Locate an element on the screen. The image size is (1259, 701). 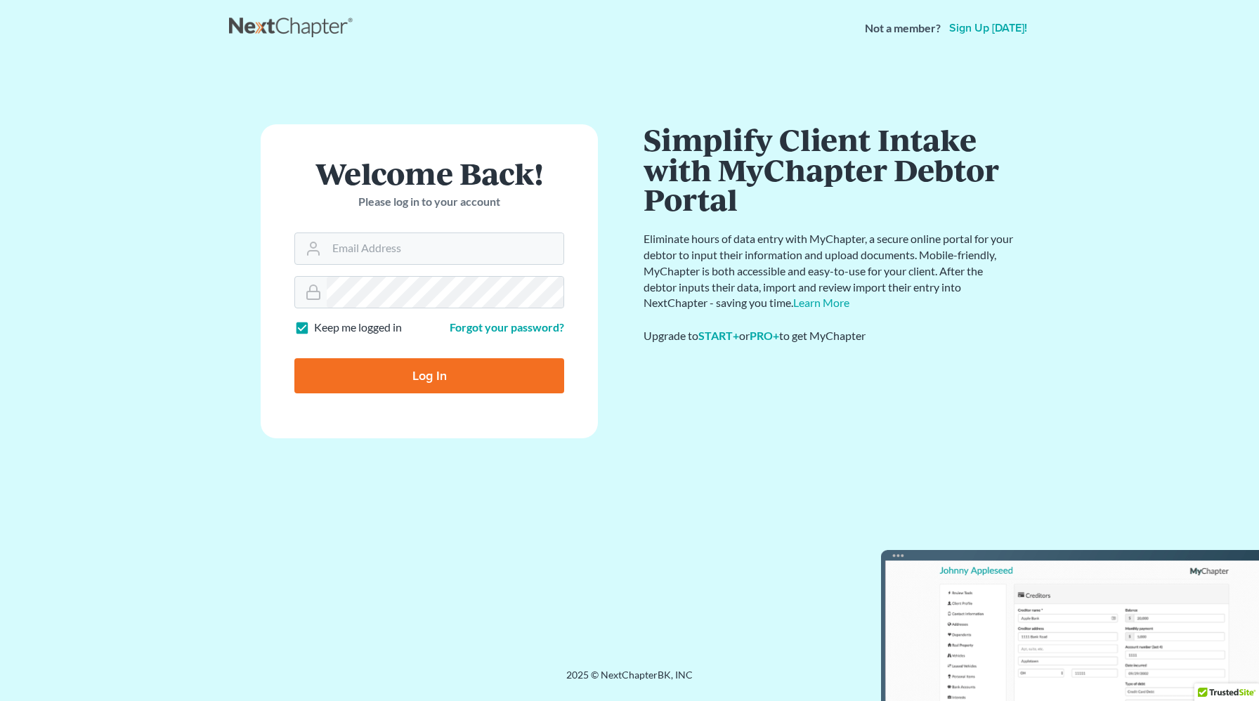
p: Please log in to your account is located at coordinates (429, 202).